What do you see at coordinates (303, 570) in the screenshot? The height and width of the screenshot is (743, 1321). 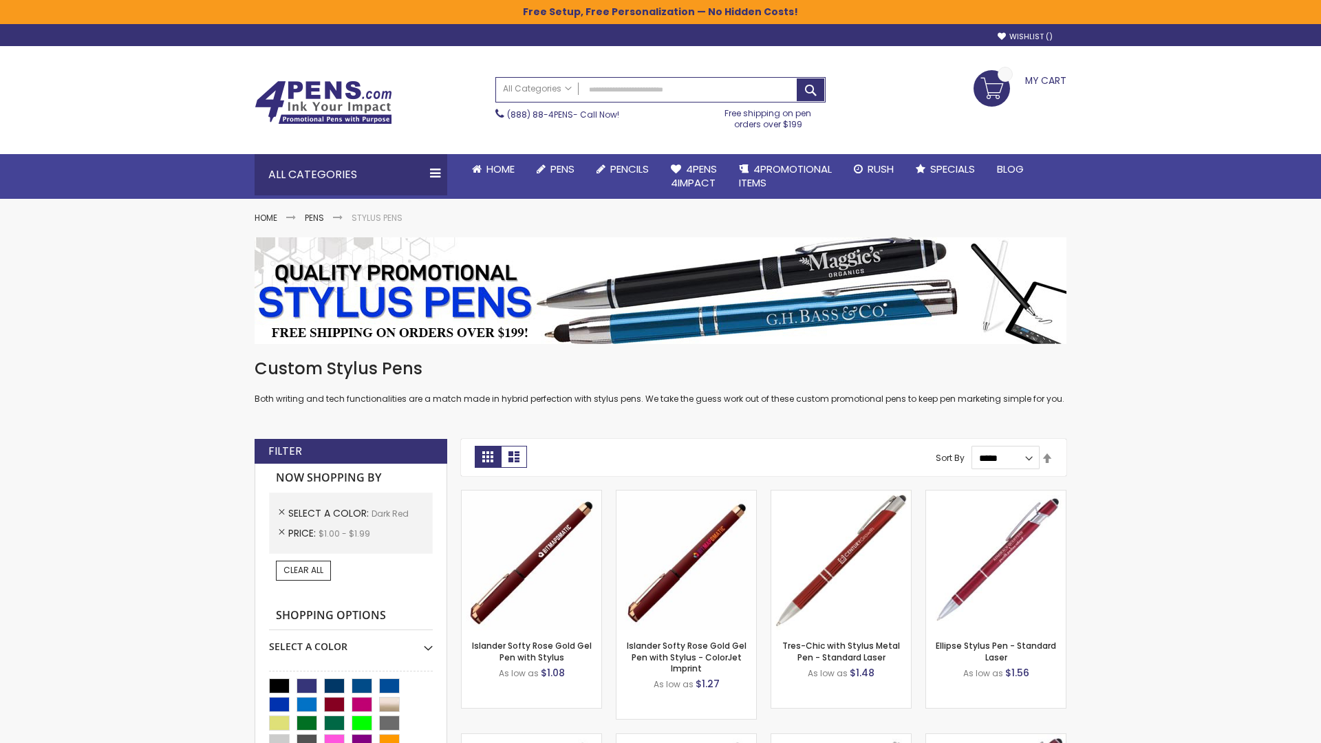 I see `a: Clear All` at bounding box center [303, 570].